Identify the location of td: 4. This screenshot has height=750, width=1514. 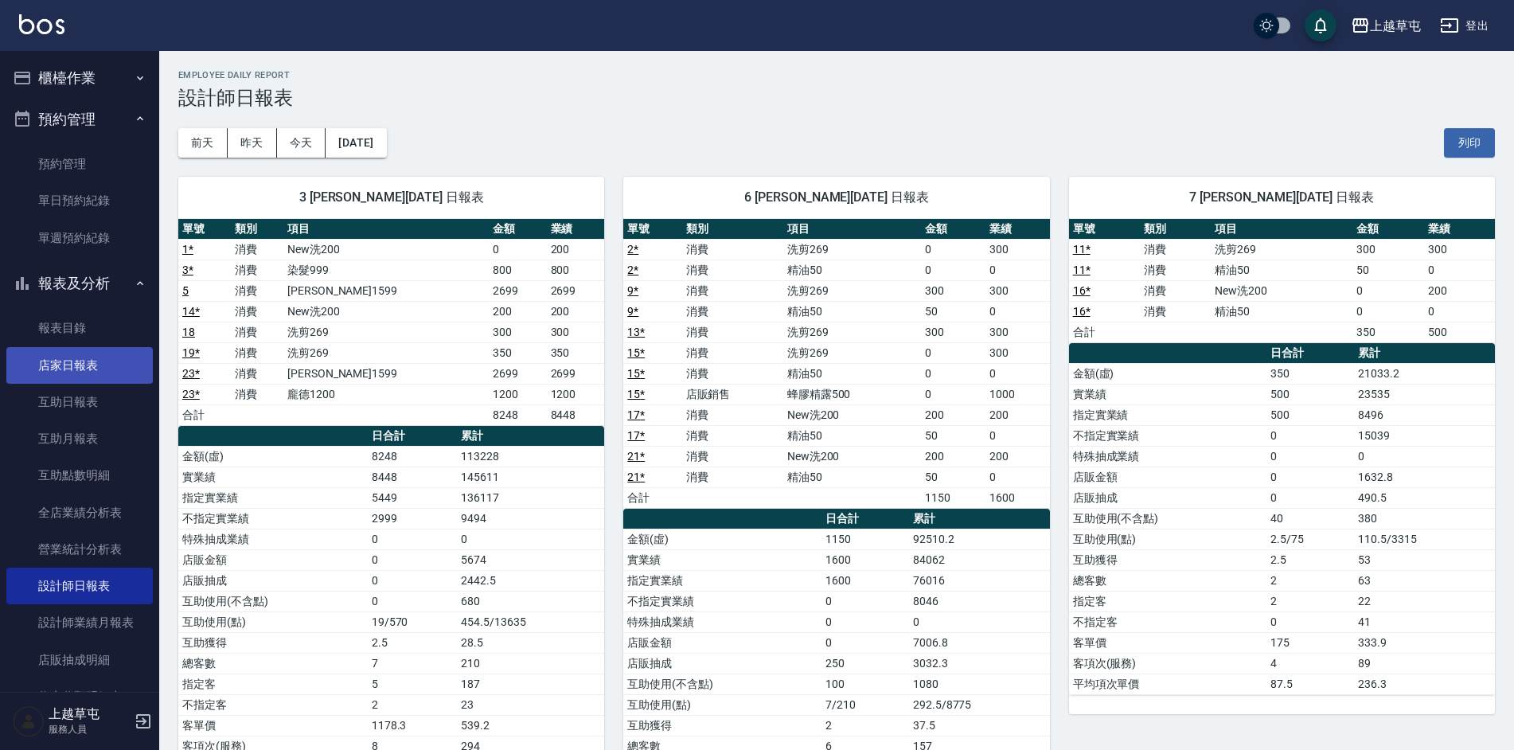
(1310, 663).